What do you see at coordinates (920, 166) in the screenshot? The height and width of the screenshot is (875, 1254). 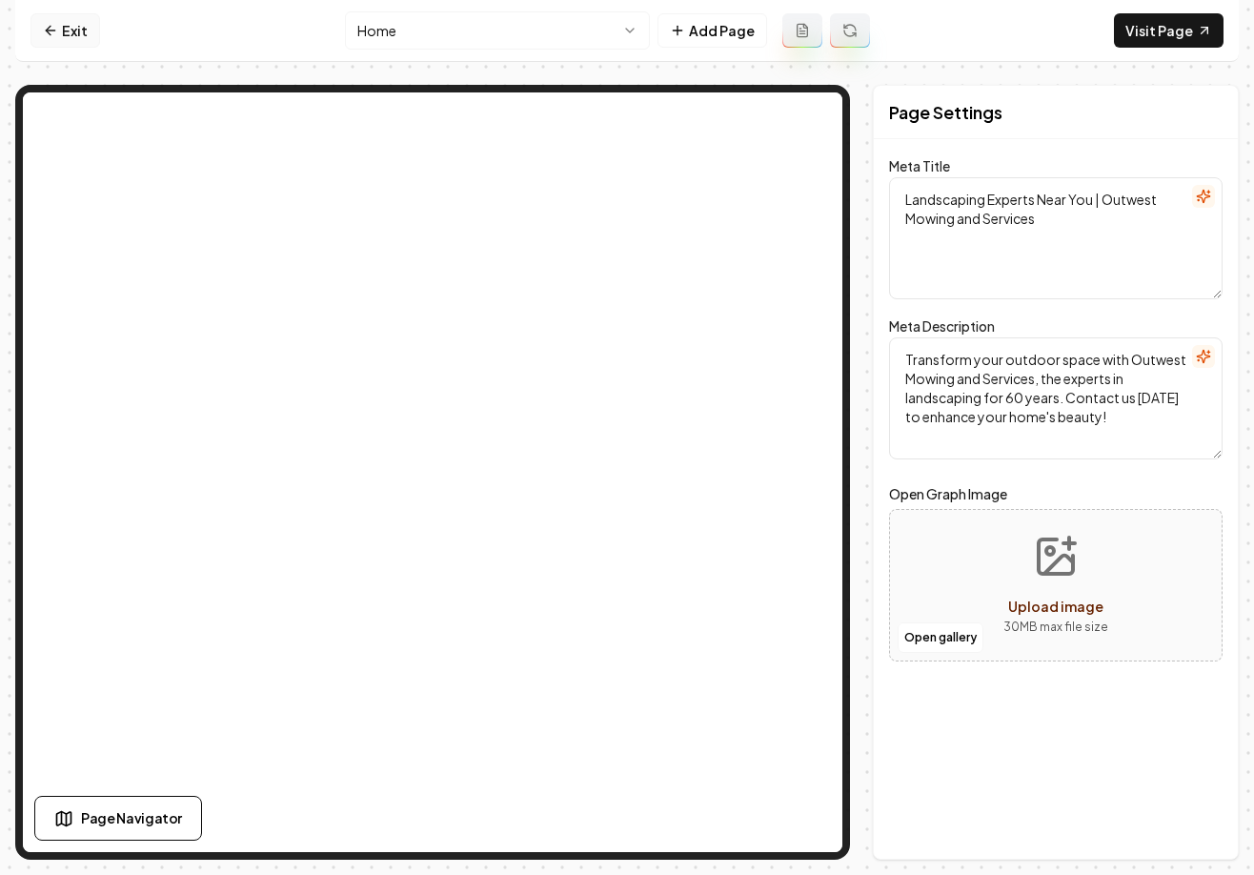 I see `label: Meta Title` at bounding box center [920, 166].